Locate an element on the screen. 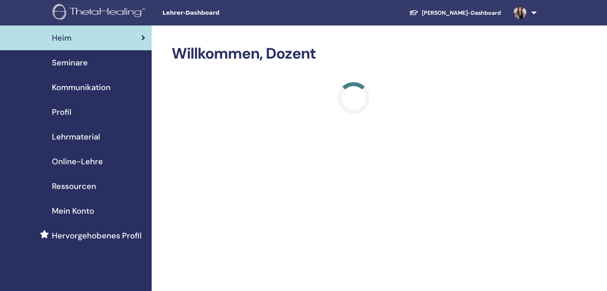 The width and height of the screenshot is (607, 291). span: Ressourcen is located at coordinates (74, 186).